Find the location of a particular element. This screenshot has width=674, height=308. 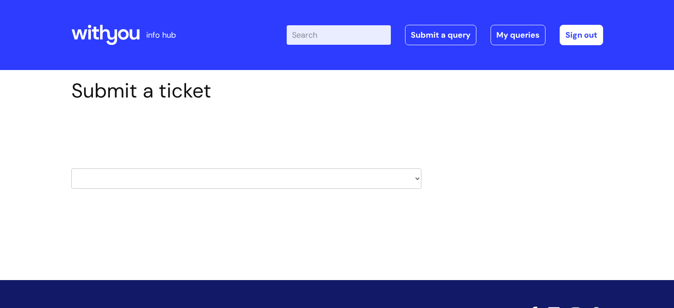

p: info hub is located at coordinates (161, 35).